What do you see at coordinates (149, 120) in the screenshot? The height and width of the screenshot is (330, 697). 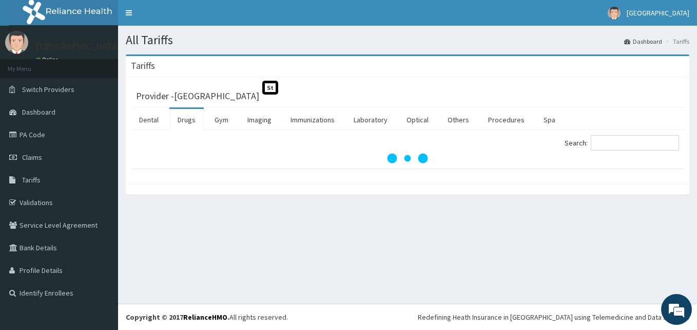 I see `a: Dental` at bounding box center [149, 120].